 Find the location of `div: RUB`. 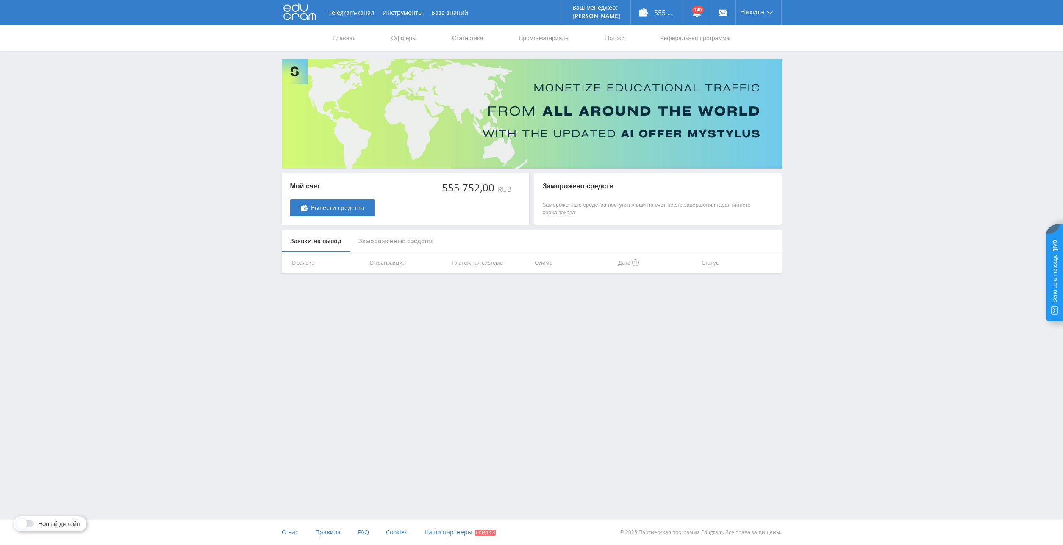

div: RUB is located at coordinates (504, 189).